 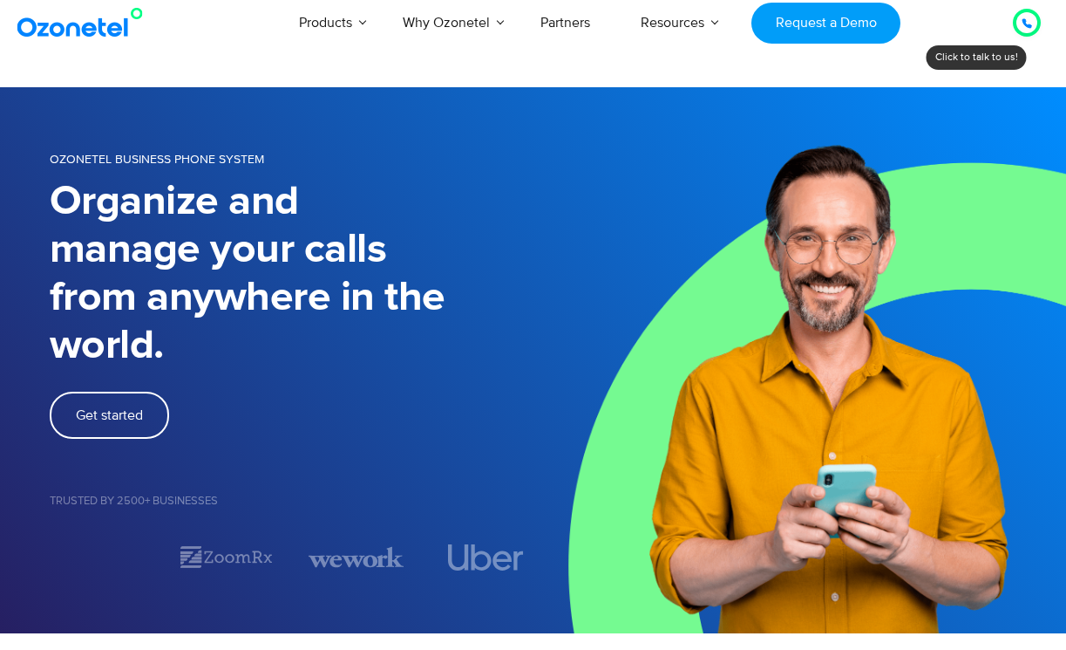 What do you see at coordinates (356, 556) in the screenshot?
I see `div: 3 / 7` at bounding box center [356, 556].